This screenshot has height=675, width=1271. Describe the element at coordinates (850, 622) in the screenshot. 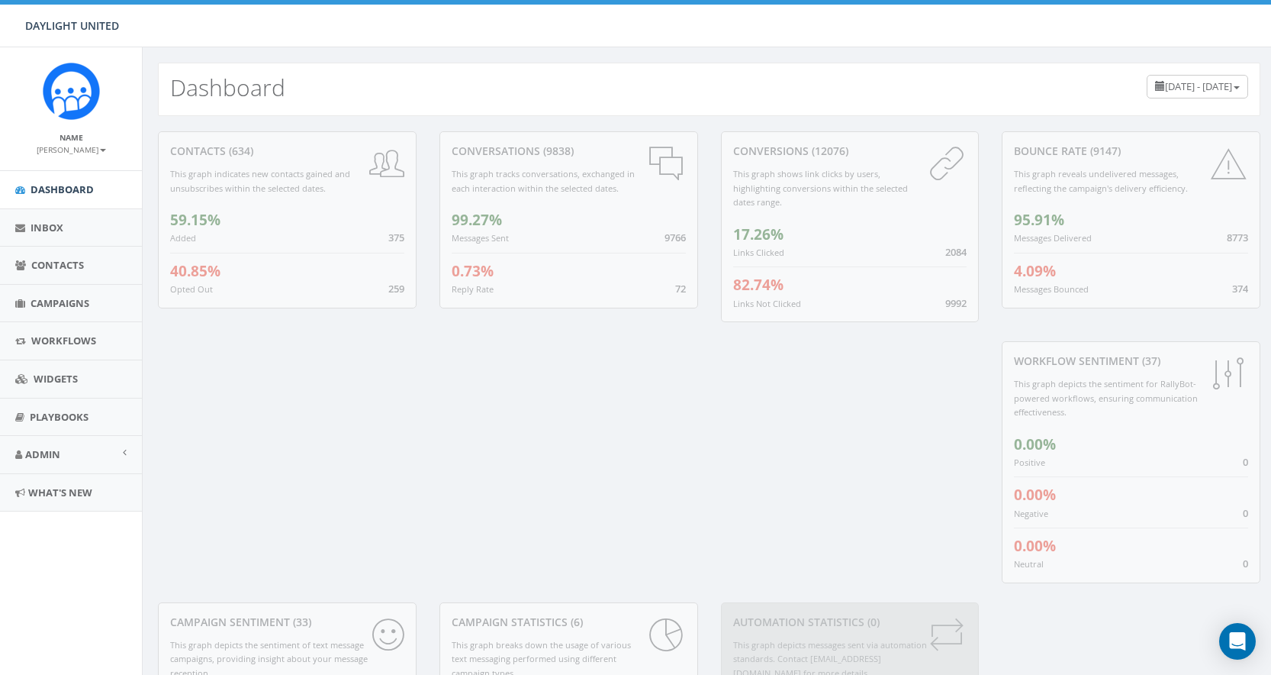

I see `div: Automation Statistics` at that location.